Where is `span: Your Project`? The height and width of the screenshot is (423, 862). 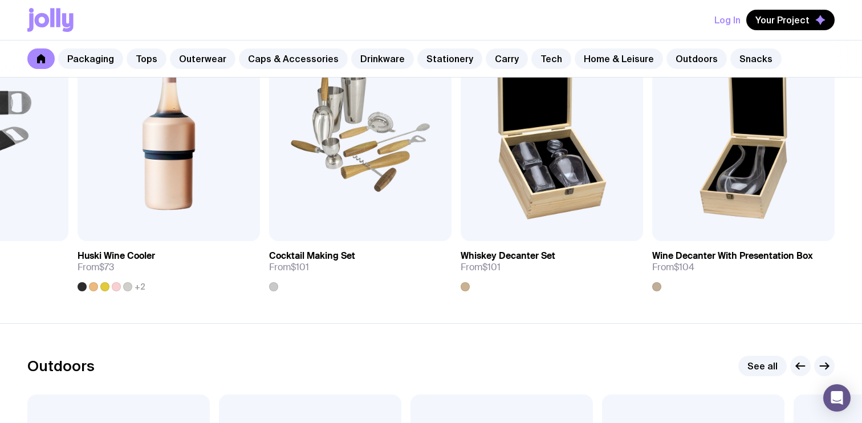
span: Your Project is located at coordinates (782, 20).